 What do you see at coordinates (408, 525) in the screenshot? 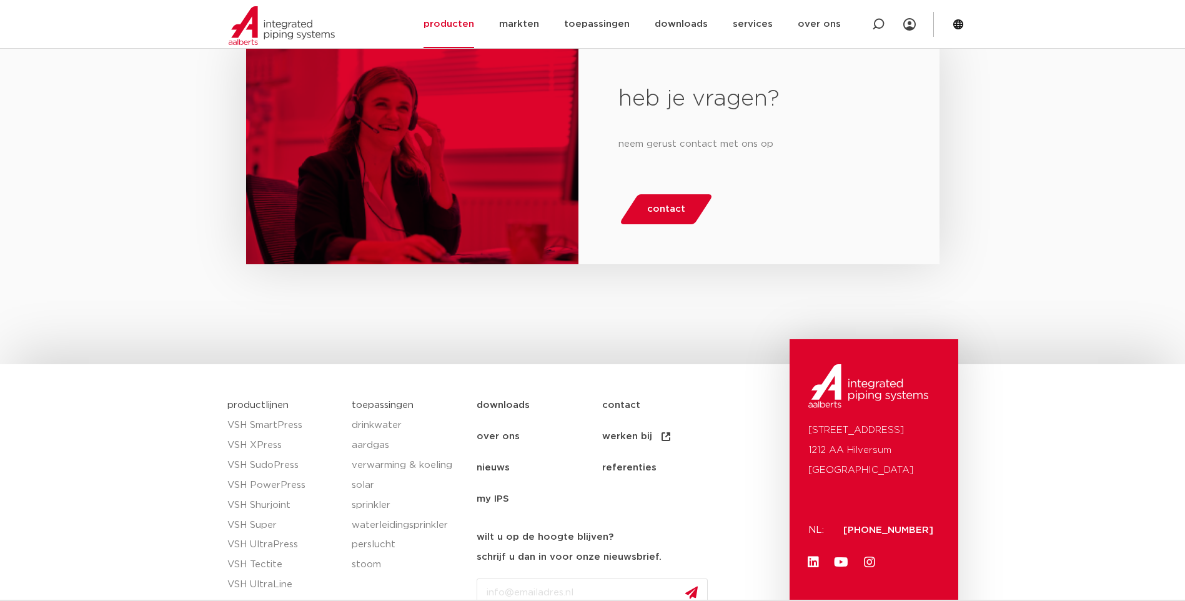
I see `a: waterleidingsprinkler` at bounding box center [408, 525].